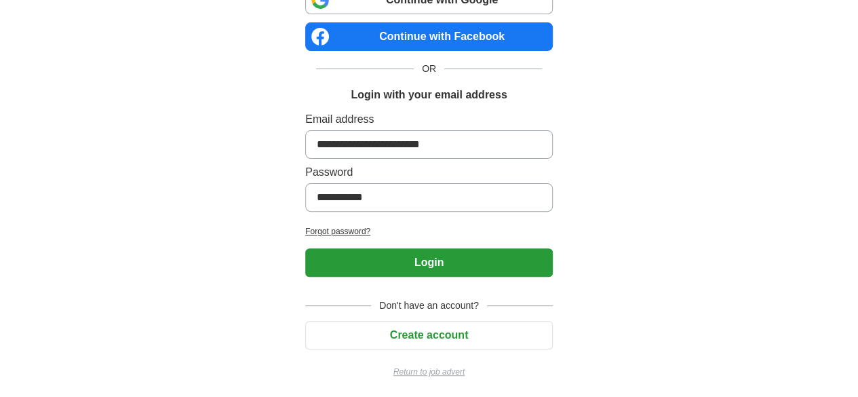  What do you see at coordinates (429, 172) in the screenshot?
I see `label: Password` at bounding box center [429, 172].